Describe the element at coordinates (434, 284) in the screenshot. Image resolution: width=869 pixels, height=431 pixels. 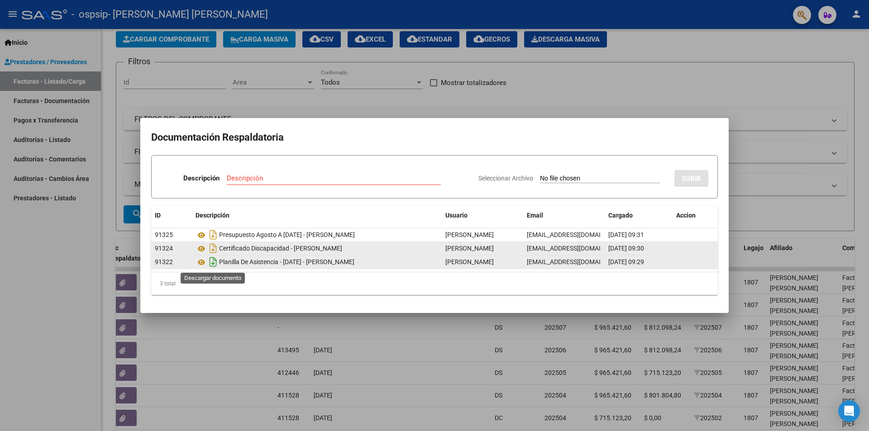
I see `div: 3 total` at that location.